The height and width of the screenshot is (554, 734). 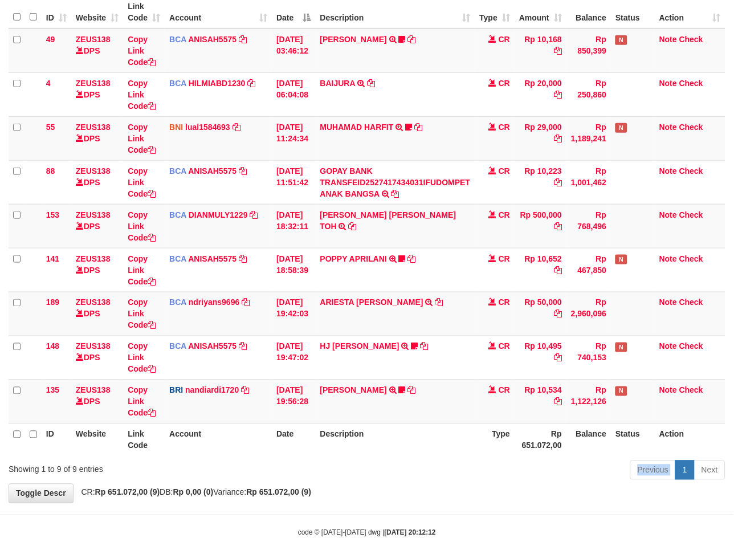 What do you see at coordinates (371, 83) in the screenshot?
I see `a: Copy BAIJURA to clipboard` at bounding box center [371, 83].